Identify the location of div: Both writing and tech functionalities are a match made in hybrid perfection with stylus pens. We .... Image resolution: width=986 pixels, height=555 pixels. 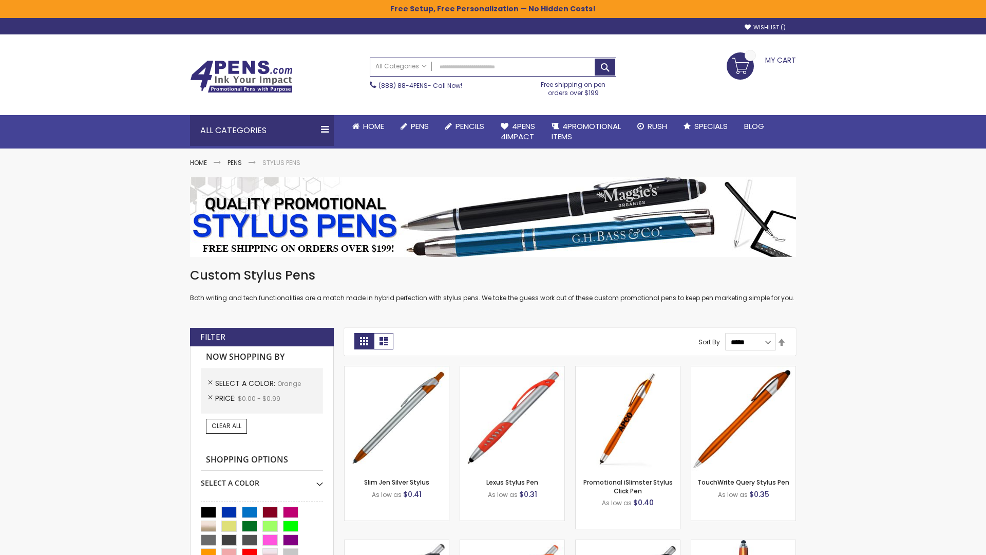
(493, 285).